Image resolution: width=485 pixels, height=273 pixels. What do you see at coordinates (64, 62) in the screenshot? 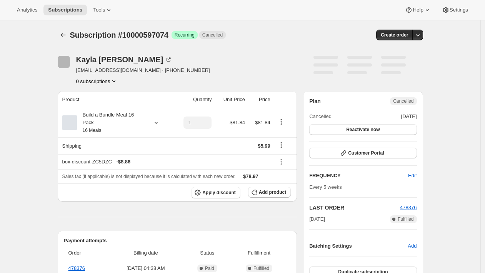
I see `span: Kayla Smith` at bounding box center [64, 62].